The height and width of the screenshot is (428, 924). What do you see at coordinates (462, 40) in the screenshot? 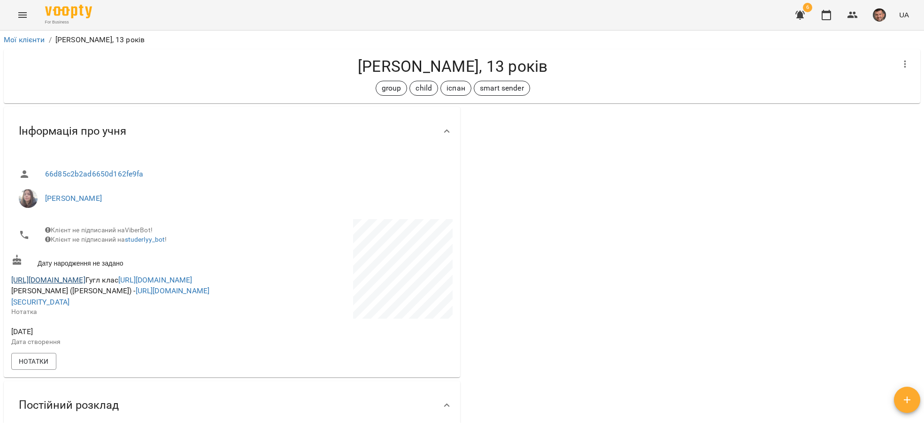
I see `nav: breadcrumb` at bounding box center [462, 40].